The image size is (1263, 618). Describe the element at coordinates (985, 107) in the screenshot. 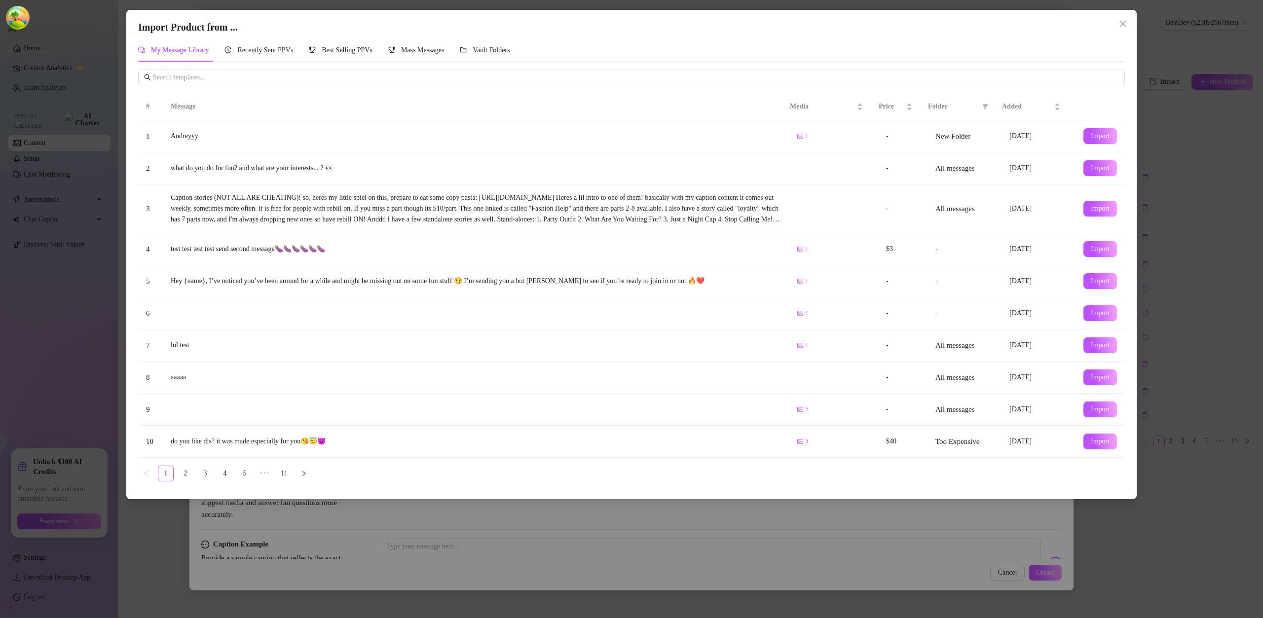

I see `span: filter` at that location.